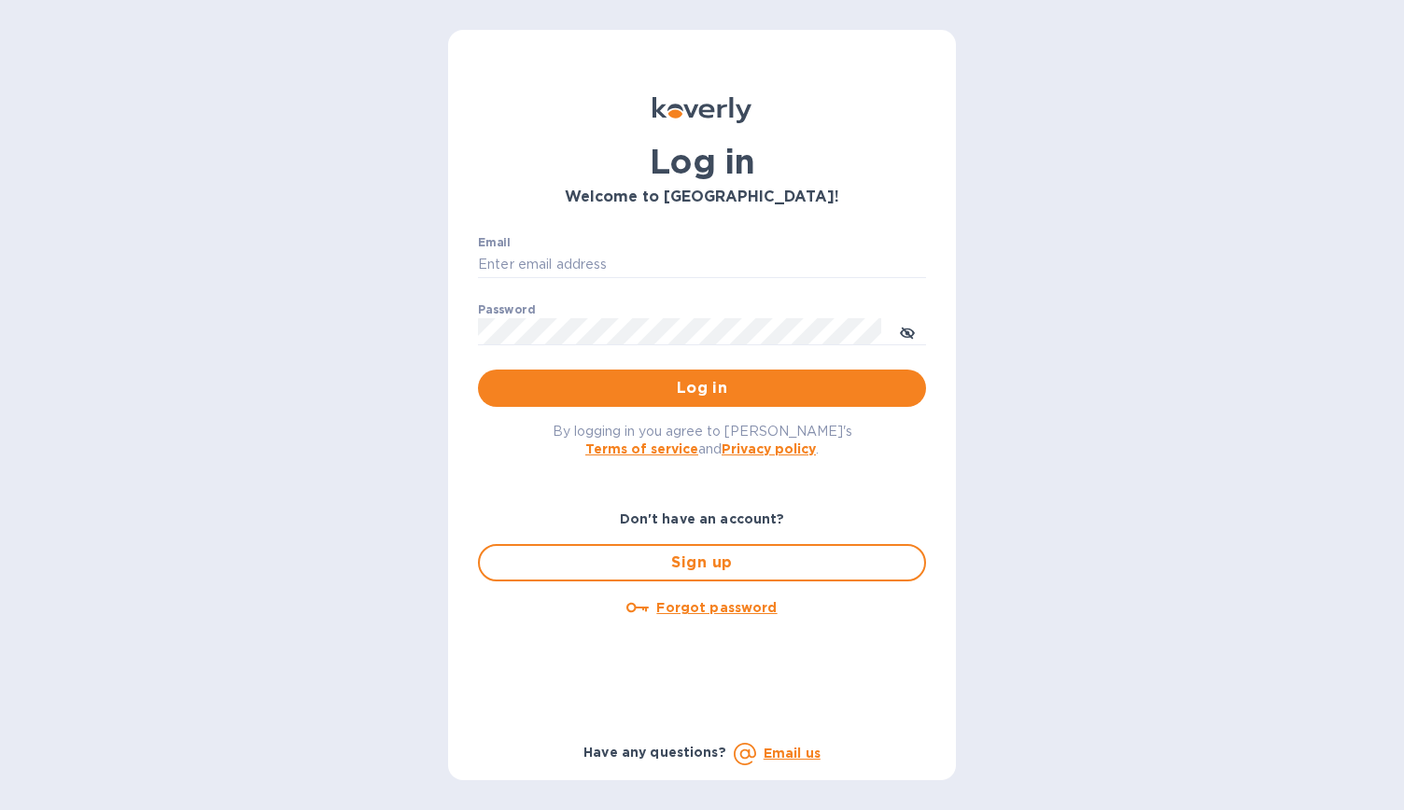  I want to click on span: Log in, so click(702, 388).